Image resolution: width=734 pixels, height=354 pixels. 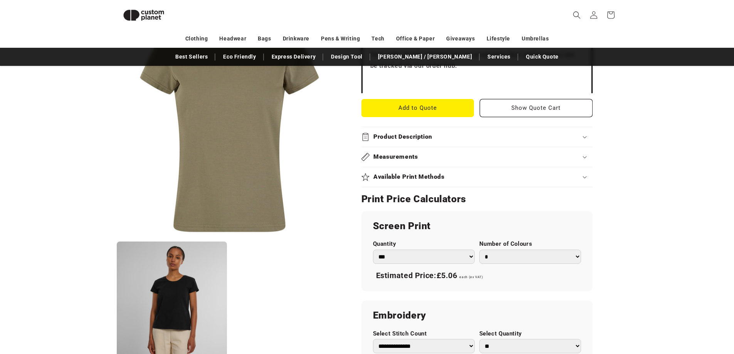 What do you see at coordinates (542, 57) in the screenshot?
I see `a: Quick Quote` at bounding box center [542, 57].